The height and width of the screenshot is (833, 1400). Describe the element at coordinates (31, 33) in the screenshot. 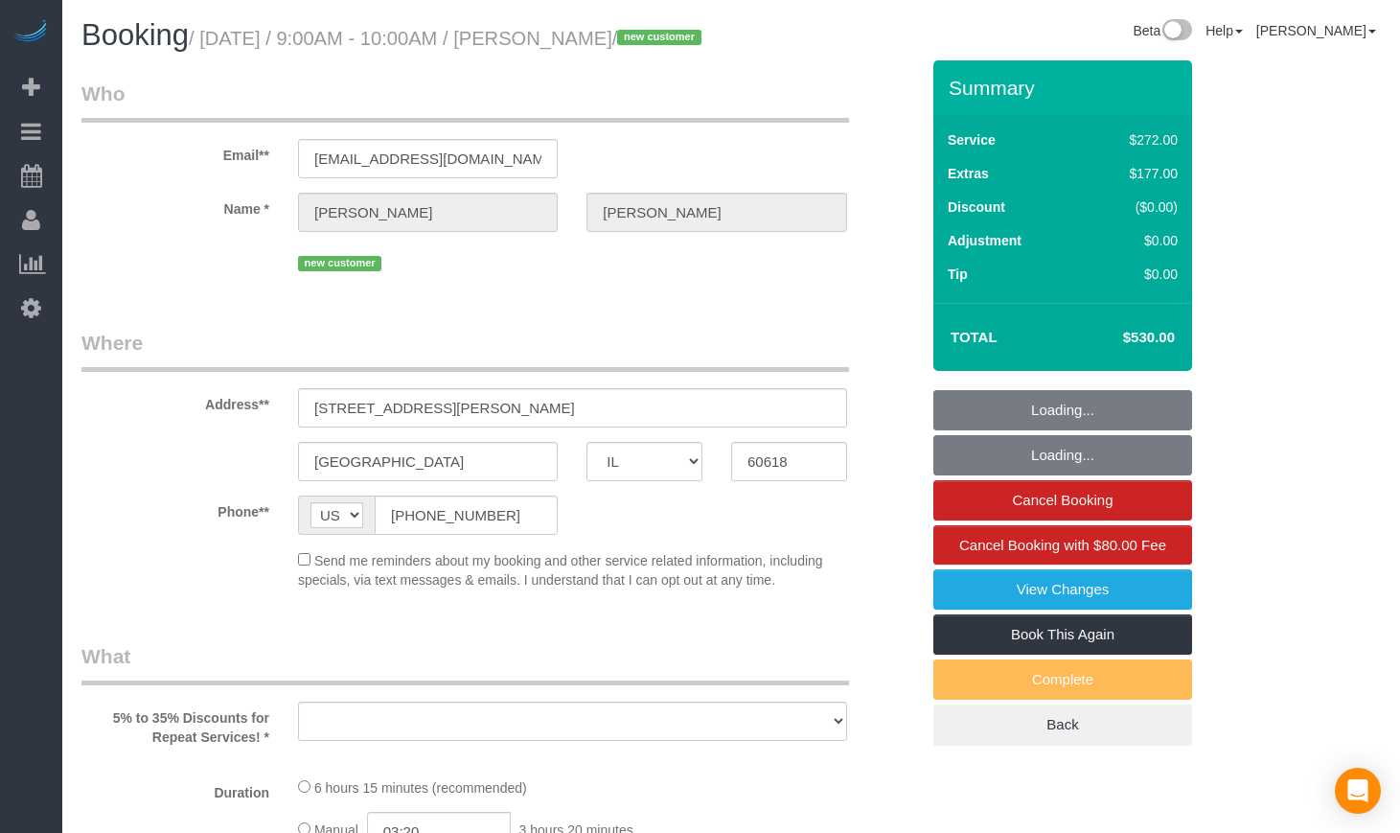

I see `a: Automaid Logo` at that location.